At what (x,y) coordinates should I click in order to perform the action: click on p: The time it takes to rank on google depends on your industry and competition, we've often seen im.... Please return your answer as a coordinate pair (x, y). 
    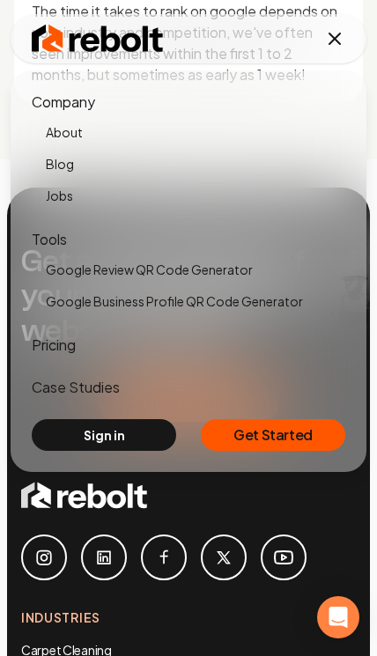
    Looking at the image, I should click on (188, 43).